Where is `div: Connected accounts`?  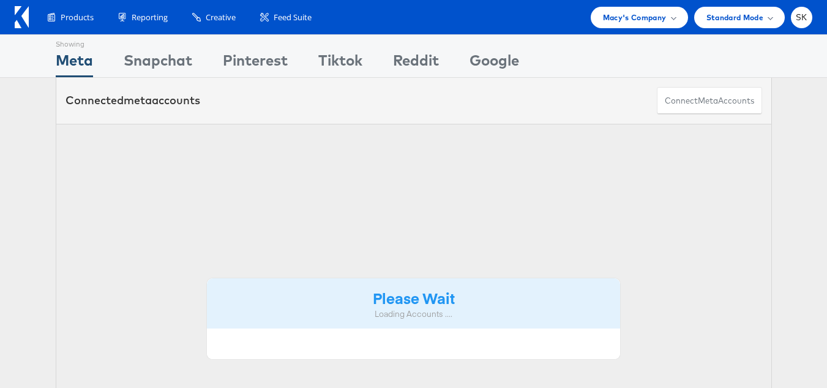 div: Connected accounts is located at coordinates (133, 100).